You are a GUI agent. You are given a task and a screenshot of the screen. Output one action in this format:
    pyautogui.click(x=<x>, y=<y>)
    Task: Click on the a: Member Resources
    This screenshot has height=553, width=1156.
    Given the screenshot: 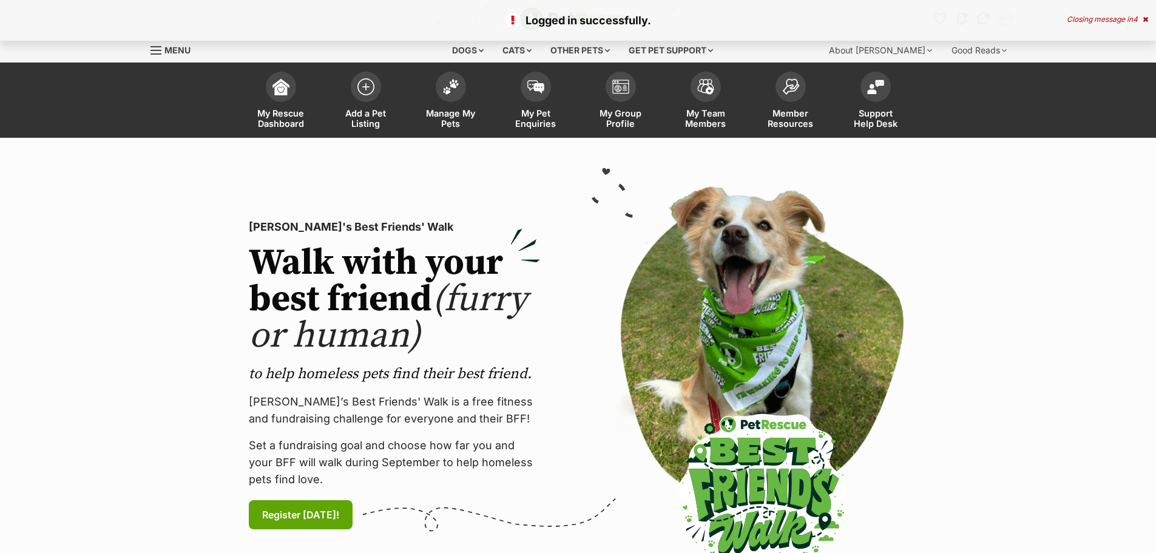 What is the action you would take?
    pyautogui.click(x=791, y=101)
    